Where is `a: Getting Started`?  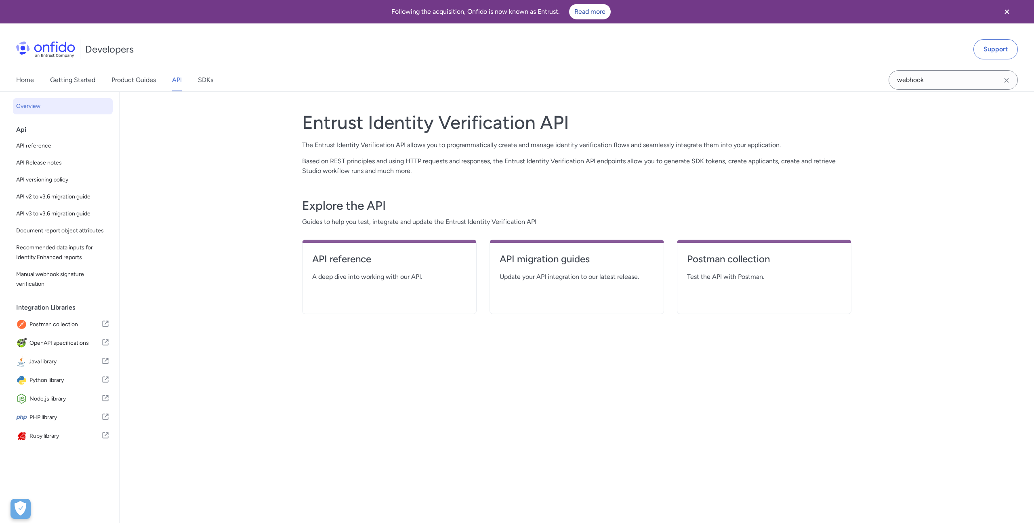
a: Getting Started is located at coordinates (73, 80).